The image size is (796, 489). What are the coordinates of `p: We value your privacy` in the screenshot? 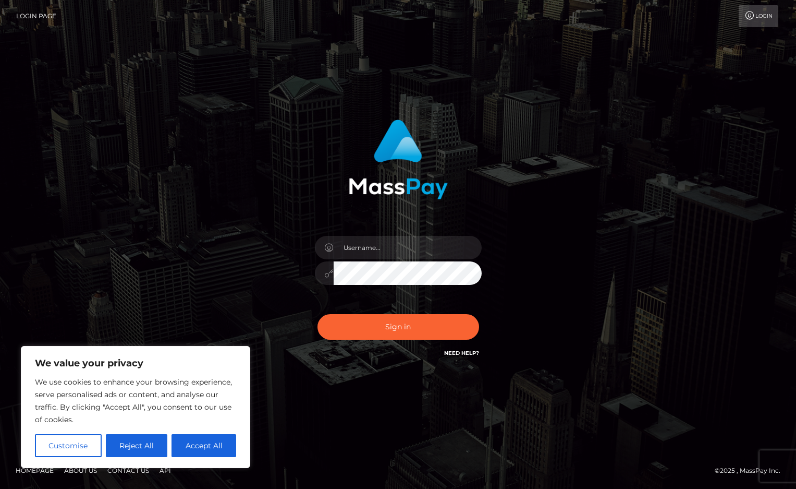 It's located at (136, 363).